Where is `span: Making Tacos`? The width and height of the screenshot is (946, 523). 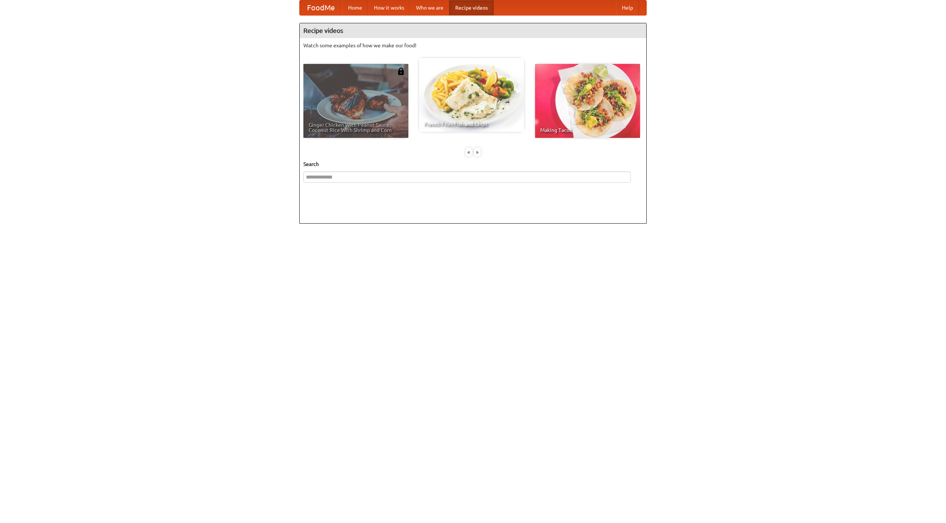 span: Making Tacos is located at coordinates (588, 130).